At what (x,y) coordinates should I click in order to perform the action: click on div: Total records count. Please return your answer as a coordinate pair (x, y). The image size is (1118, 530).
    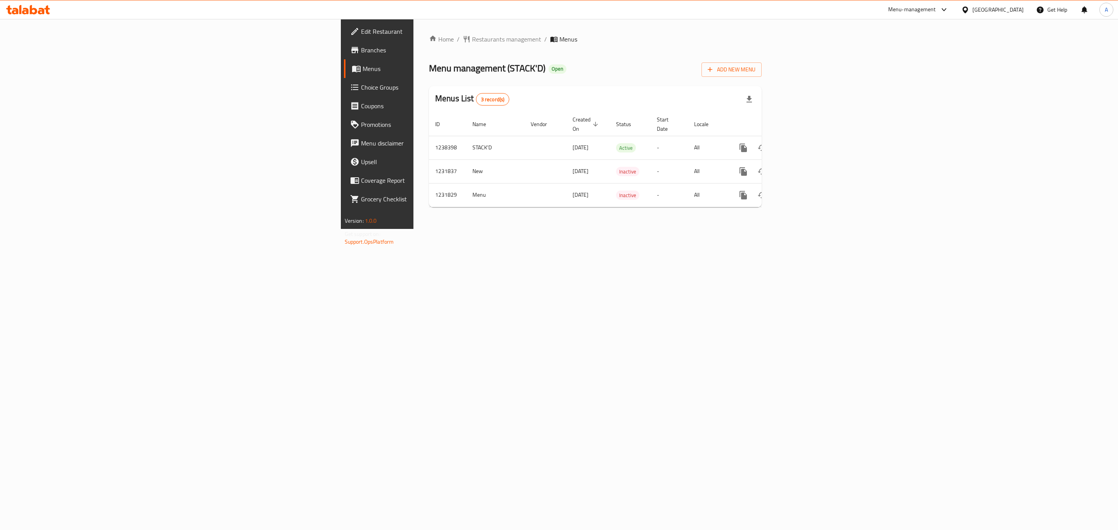
    Looking at the image, I should click on (493, 99).